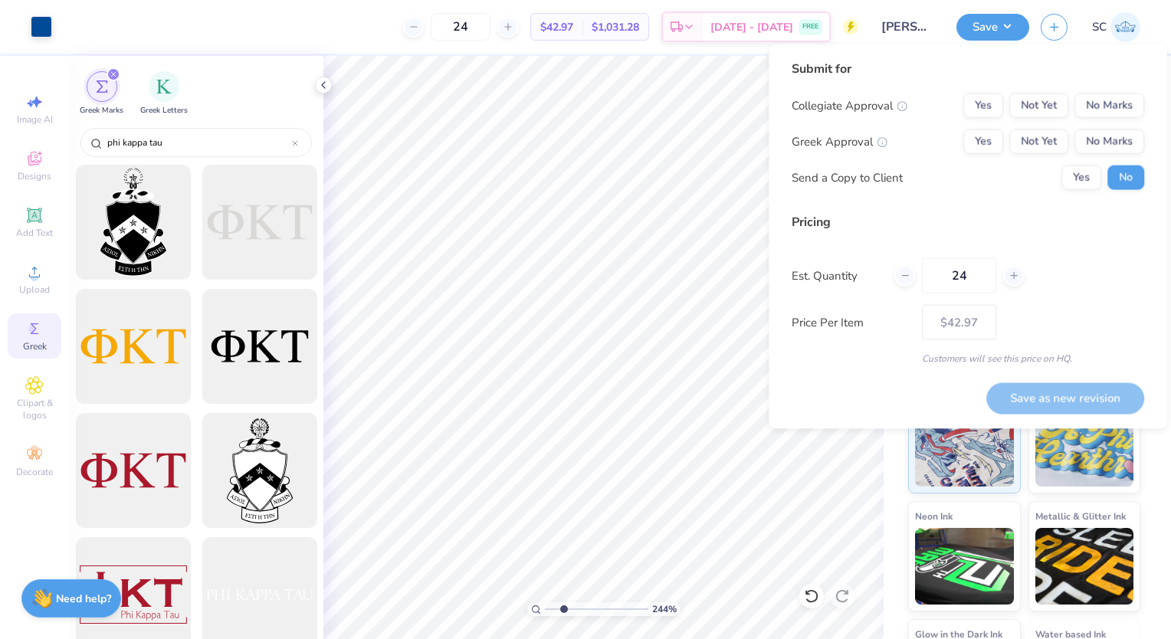  What do you see at coordinates (1084, 566) in the screenshot?
I see `img: Metallic & Glitter Ink` at bounding box center [1084, 566].